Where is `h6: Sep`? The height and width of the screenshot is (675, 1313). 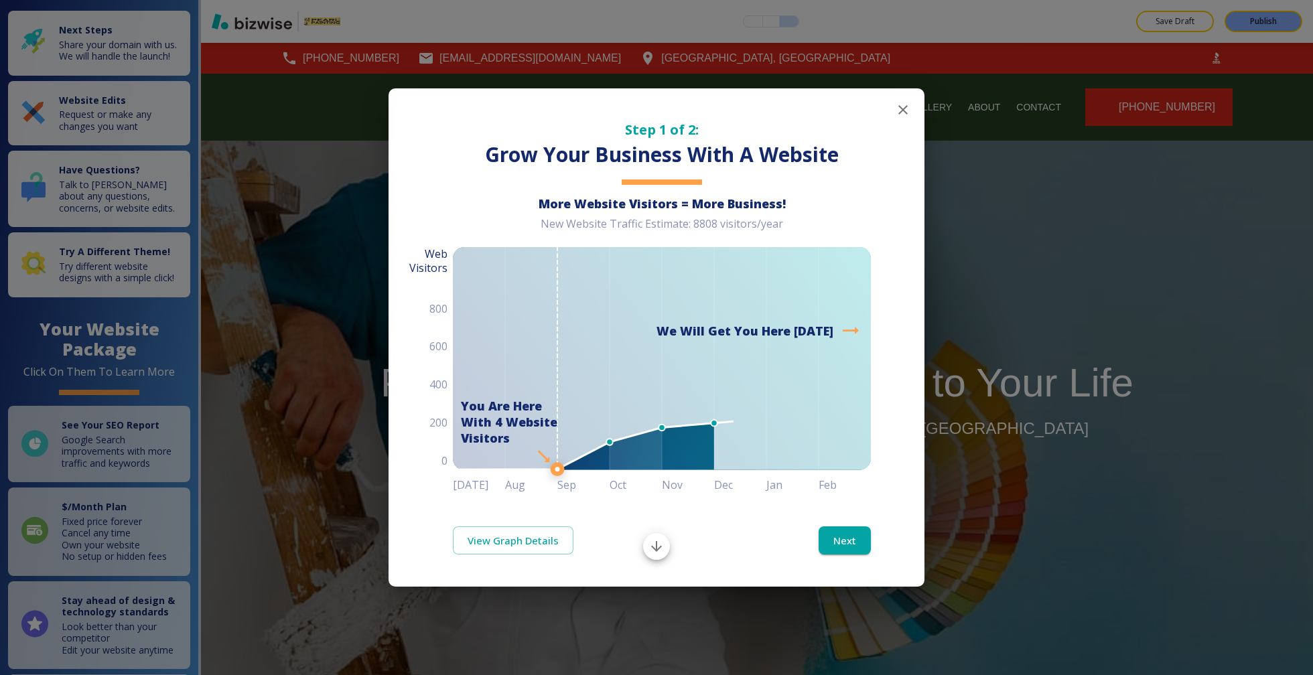
h6: Sep is located at coordinates (584, 485).